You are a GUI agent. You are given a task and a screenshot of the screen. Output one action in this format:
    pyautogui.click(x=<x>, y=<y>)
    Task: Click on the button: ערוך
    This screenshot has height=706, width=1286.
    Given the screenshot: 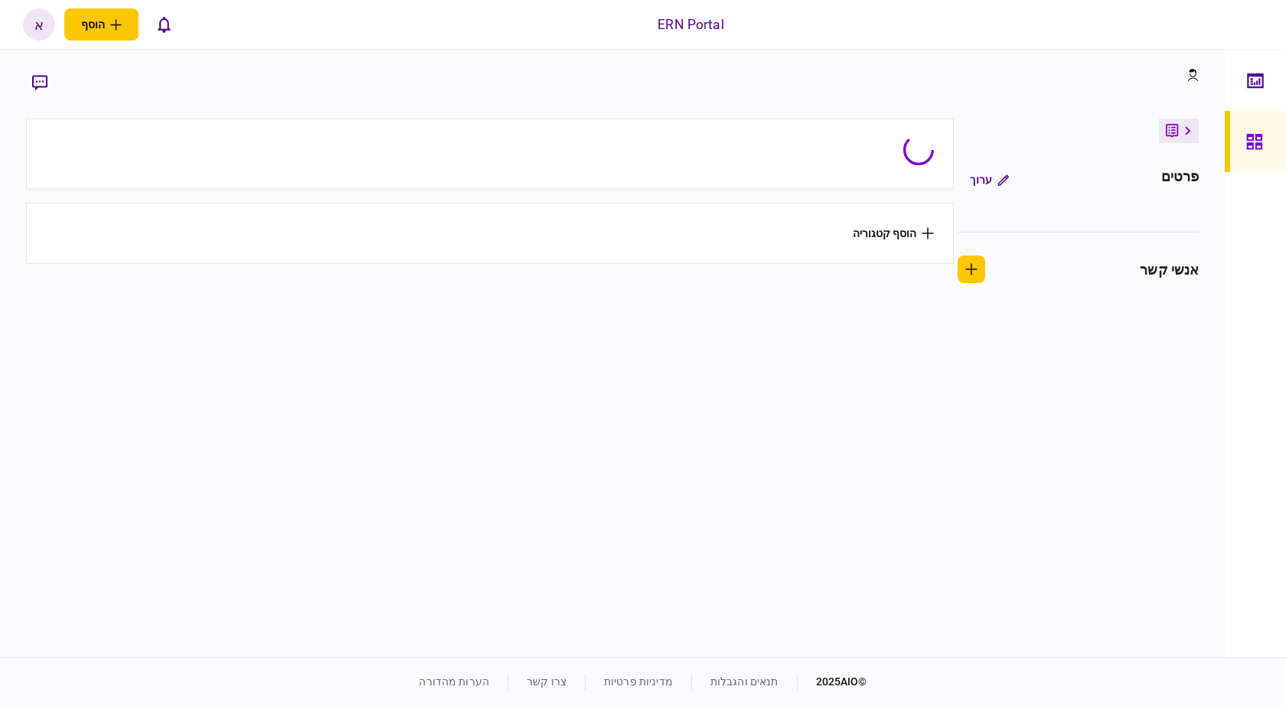 What is the action you would take?
    pyautogui.click(x=989, y=180)
    